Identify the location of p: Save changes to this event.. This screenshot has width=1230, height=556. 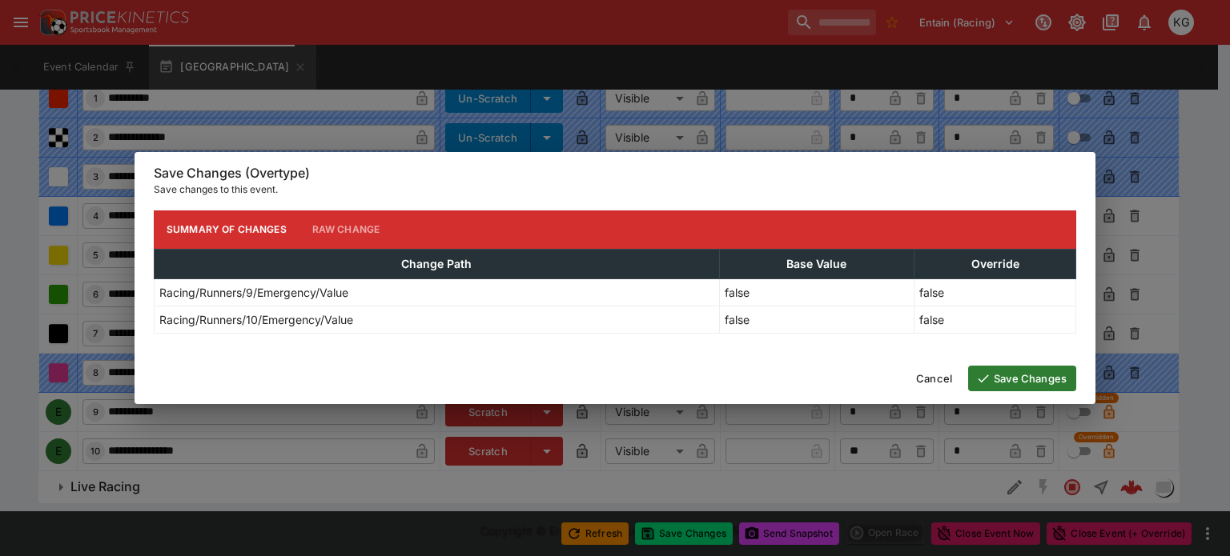
(615, 190).